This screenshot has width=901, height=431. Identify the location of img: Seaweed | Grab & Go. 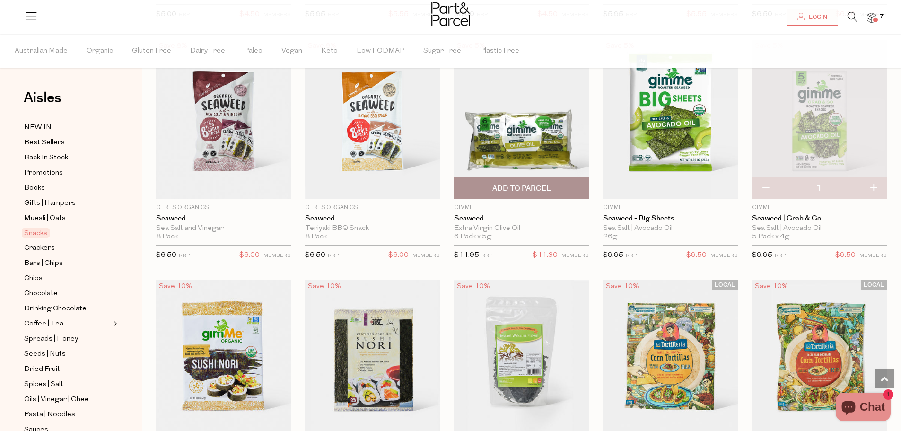
(819, 119).